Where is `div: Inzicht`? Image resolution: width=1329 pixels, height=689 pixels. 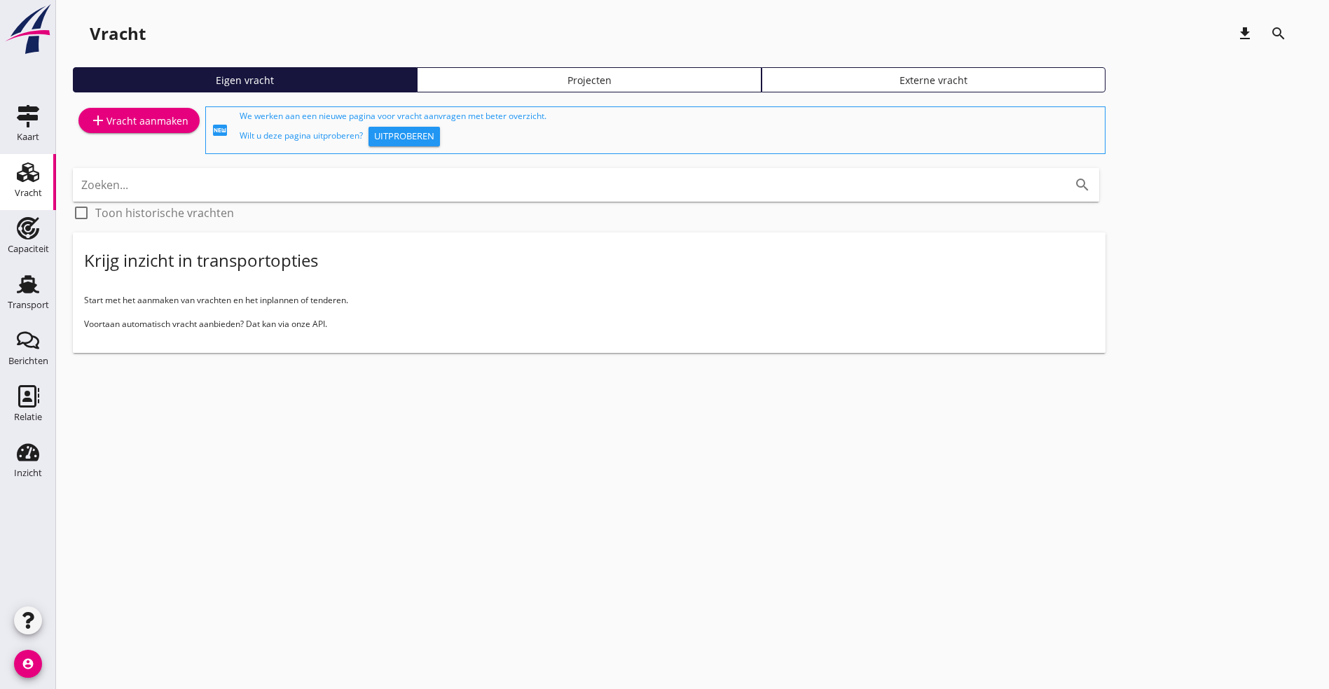
div: Inzicht is located at coordinates (28, 473).